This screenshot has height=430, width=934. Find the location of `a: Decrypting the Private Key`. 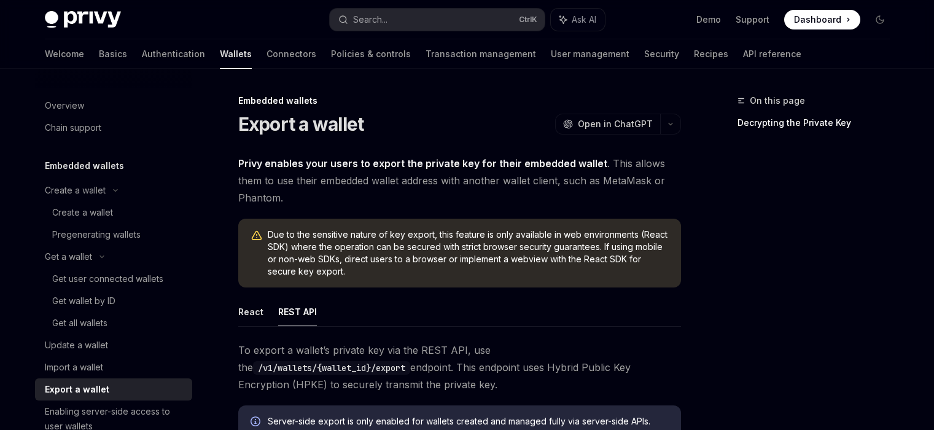

a: Decrypting the Private Key is located at coordinates (818, 123).